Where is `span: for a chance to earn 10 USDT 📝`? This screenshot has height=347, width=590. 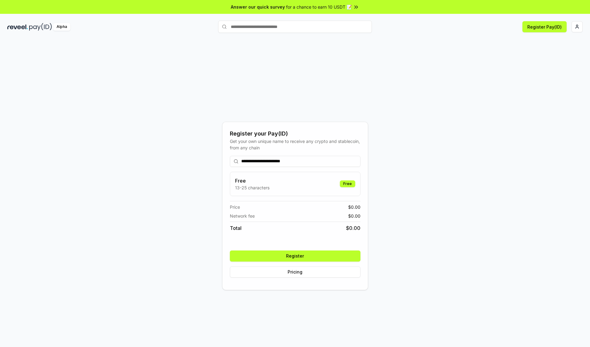
span: for a chance to earn 10 USDT 📝 is located at coordinates (319, 7).